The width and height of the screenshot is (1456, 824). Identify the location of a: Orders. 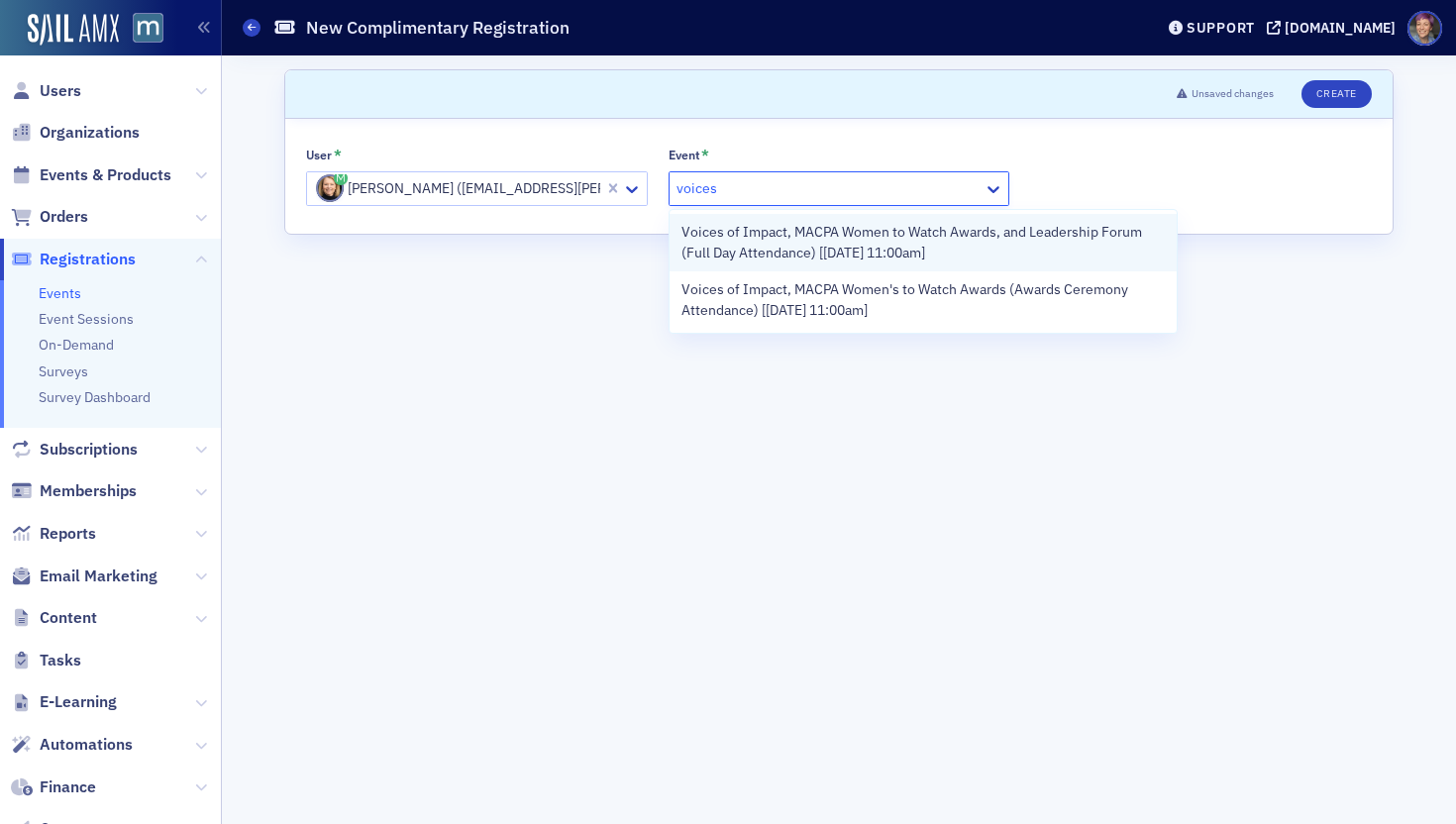
(50, 217).